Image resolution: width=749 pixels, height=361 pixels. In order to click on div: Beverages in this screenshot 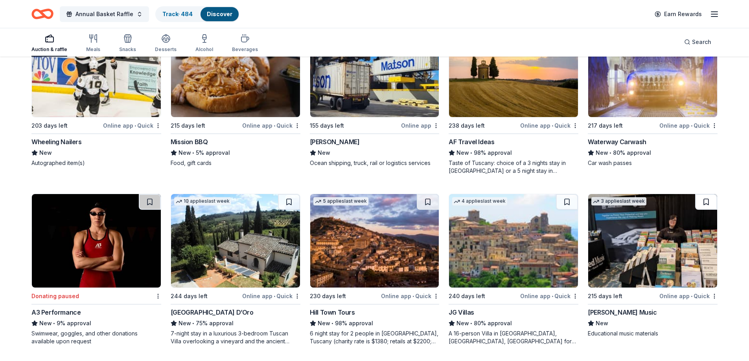, I will do `click(245, 50)`.